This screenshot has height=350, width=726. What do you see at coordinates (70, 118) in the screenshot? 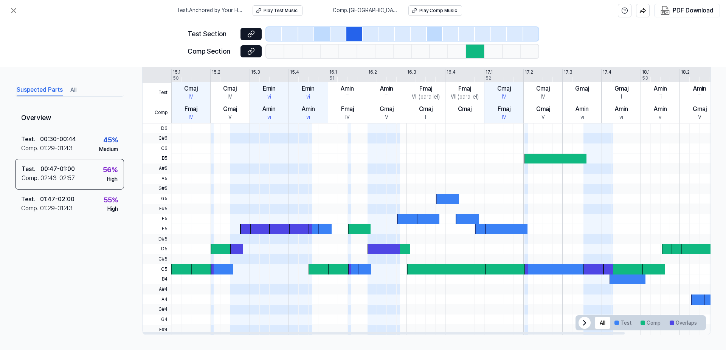
I see `div: Overview` at bounding box center [70, 118].